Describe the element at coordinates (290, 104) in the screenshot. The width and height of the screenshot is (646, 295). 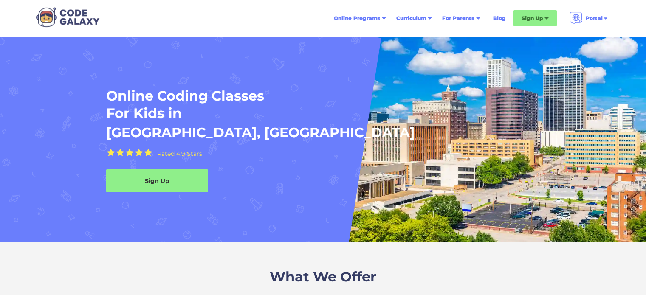
I see `h1: Online Coding Classes For Kids in` at that location.